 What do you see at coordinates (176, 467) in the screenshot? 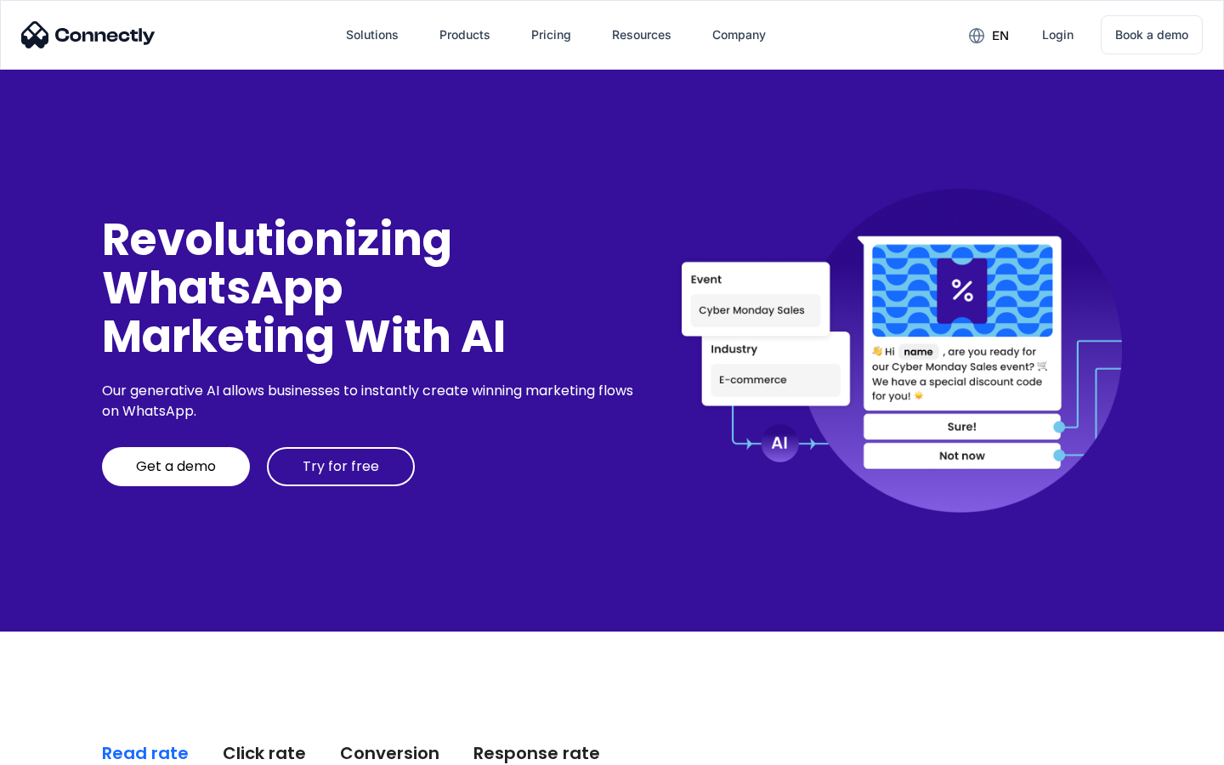
I see `div: Get a demo` at bounding box center [176, 467].